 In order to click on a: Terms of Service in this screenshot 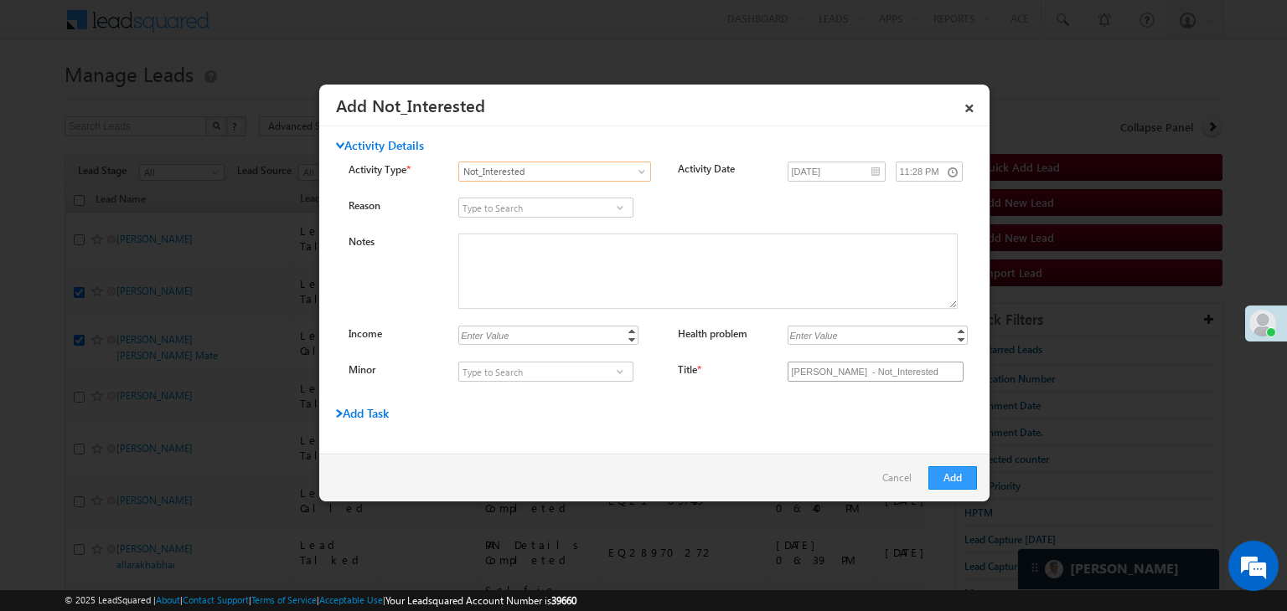, I will do `click(284, 600)`.